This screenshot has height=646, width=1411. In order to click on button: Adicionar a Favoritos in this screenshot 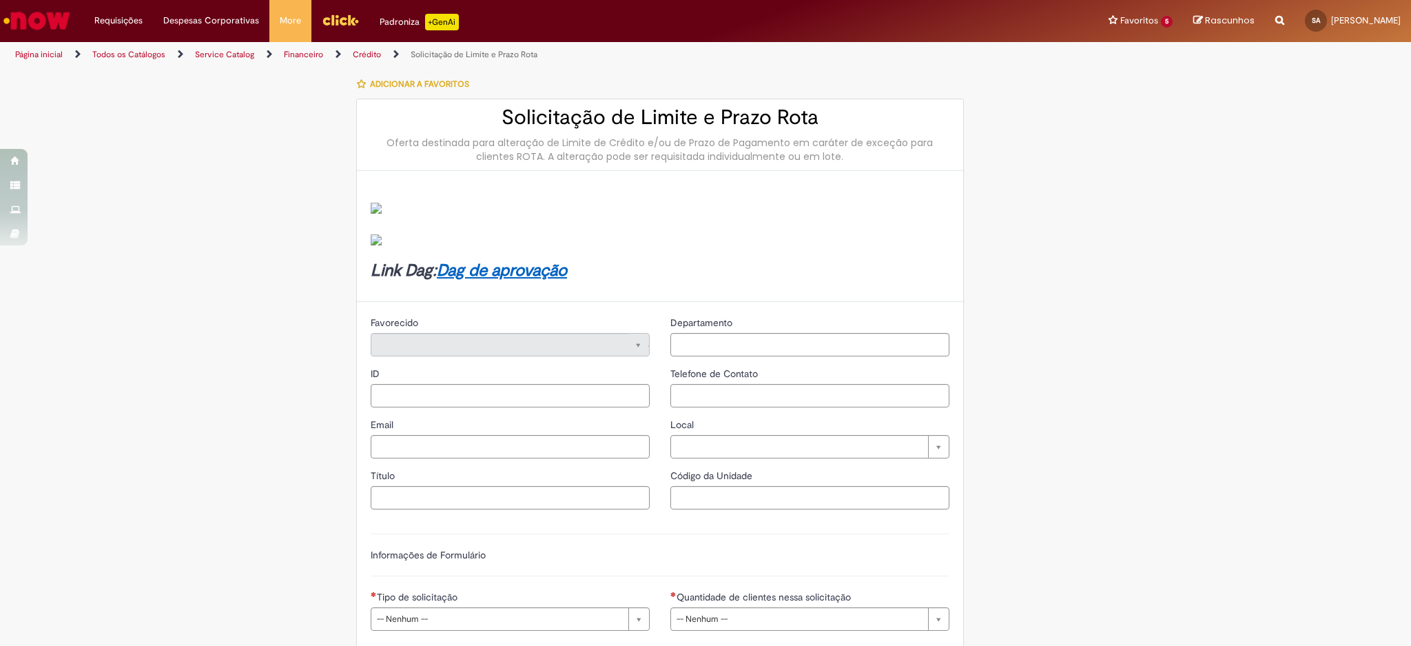, I will do `click(416, 84)`.